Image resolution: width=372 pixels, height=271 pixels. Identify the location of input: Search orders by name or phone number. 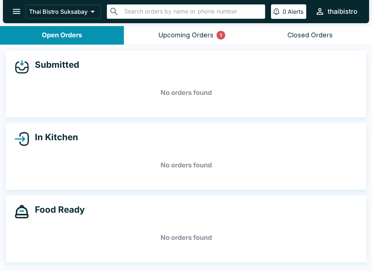
(192, 12).